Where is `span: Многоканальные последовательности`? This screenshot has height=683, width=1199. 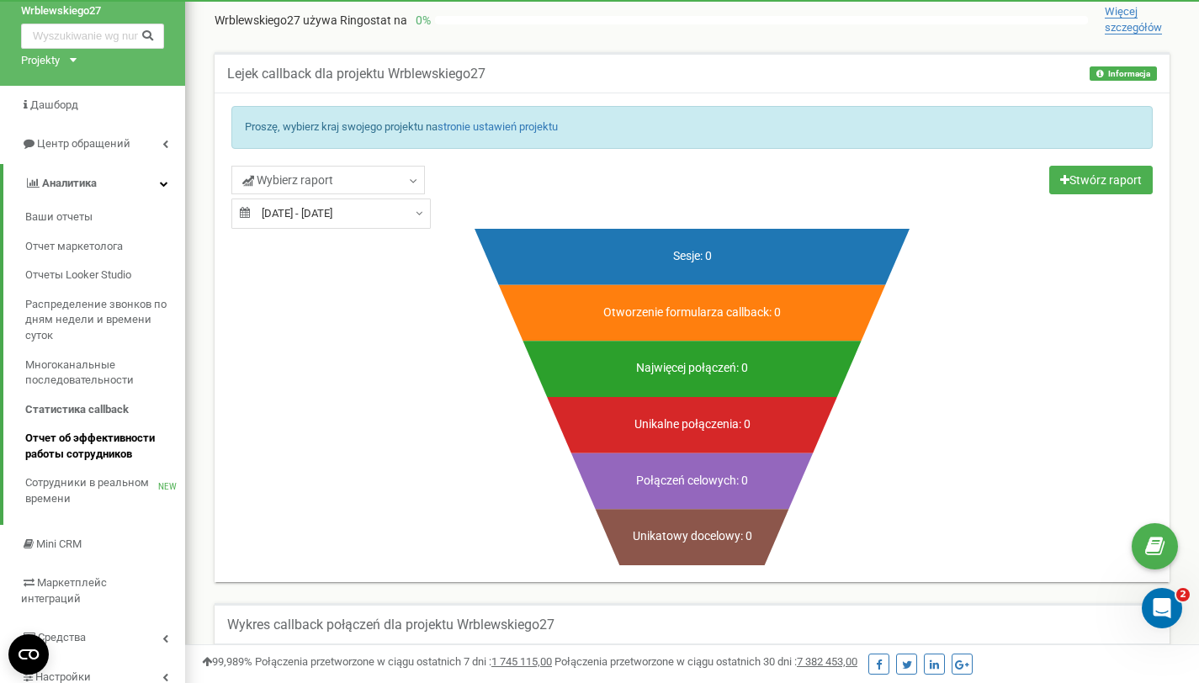
span: Многоканальные последовательности is located at coordinates (101, 373).